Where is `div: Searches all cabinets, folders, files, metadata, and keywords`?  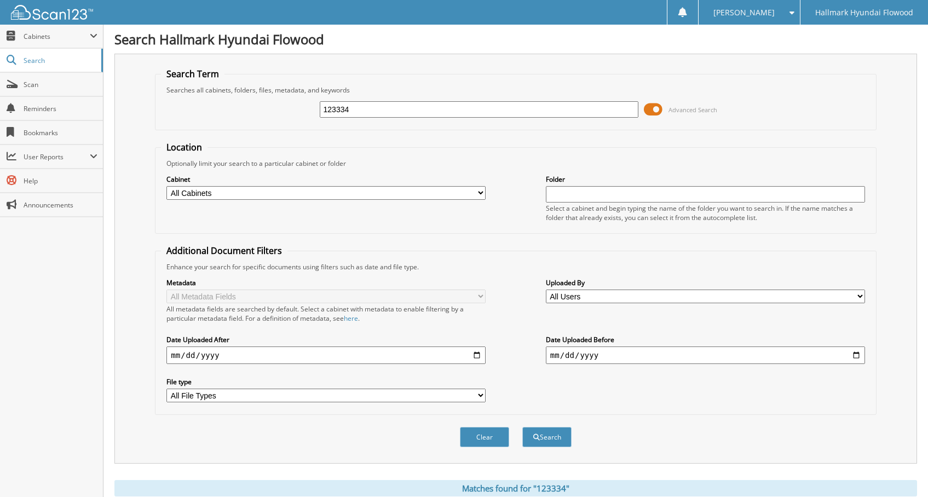 div: Searches all cabinets, folders, files, metadata, and keywords is located at coordinates (515, 90).